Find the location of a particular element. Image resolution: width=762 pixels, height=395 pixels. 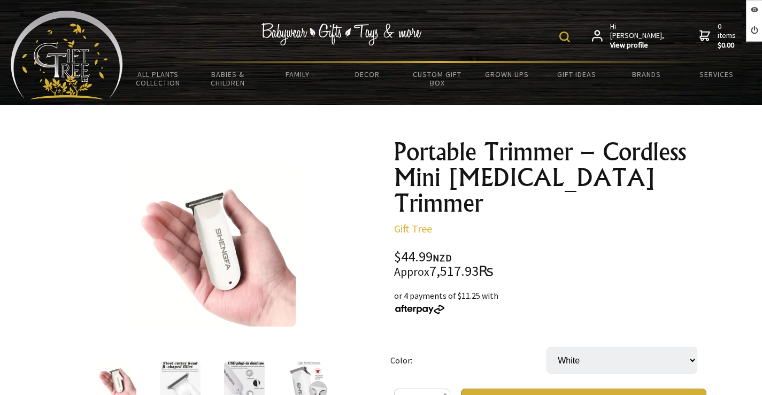

span: NZD is located at coordinates (442, 258).